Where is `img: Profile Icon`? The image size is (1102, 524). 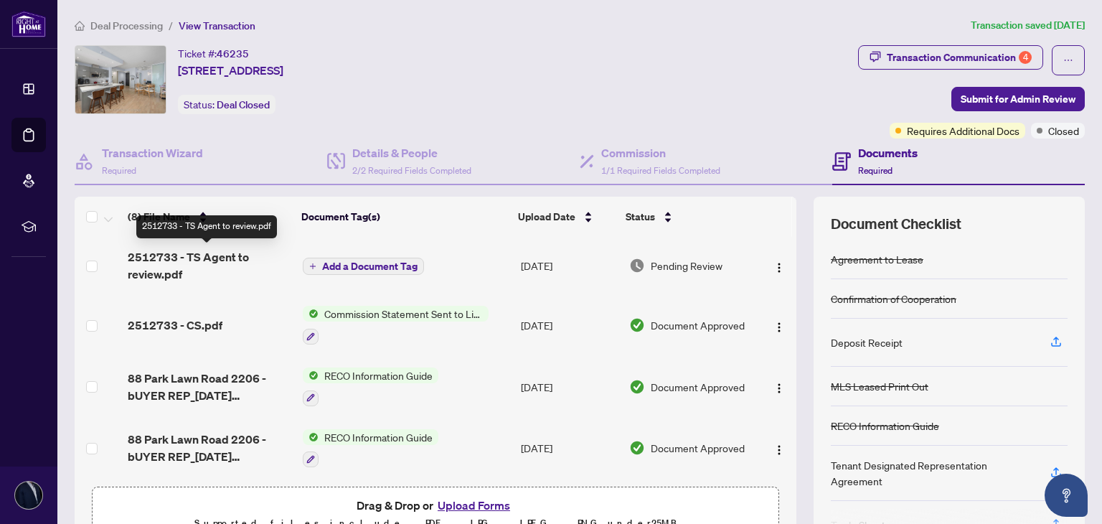
img: Profile Icon is located at coordinates (29, 495).